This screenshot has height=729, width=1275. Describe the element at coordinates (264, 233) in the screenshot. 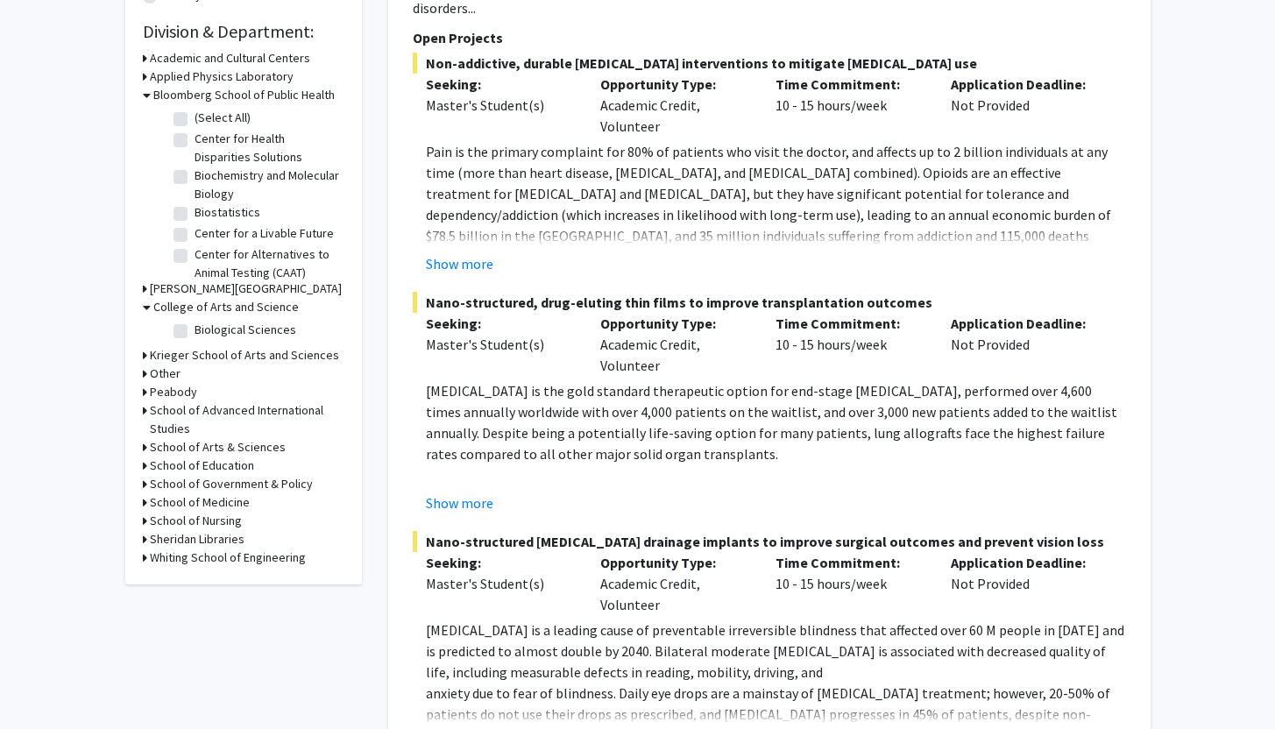

I see `label: Center for a Livable Future` at that location.